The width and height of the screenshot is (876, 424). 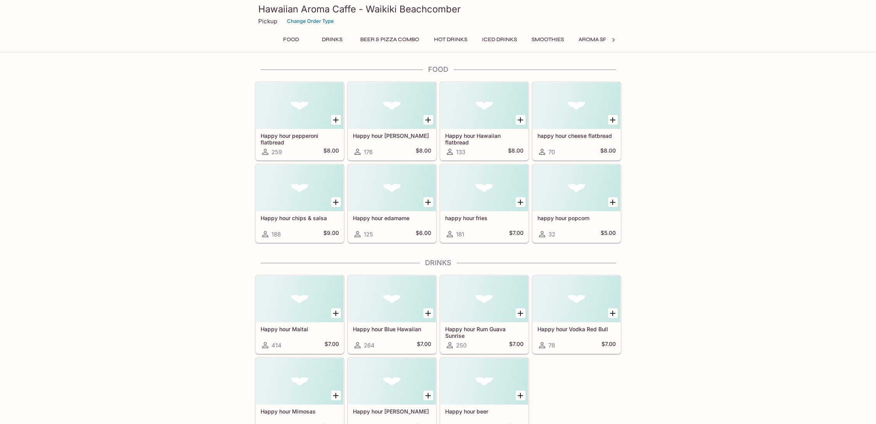 What do you see at coordinates (484, 121) in the screenshot?
I see `a: Happy hour Hawaiian flatbread133$8.00` at bounding box center [484, 121].